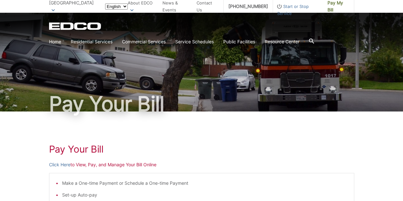 This screenshot has width=403, height=201. What do you see at coordinates (55, 42) in the screenshot?
I see `a: Home` at bounding box center [55, 42].